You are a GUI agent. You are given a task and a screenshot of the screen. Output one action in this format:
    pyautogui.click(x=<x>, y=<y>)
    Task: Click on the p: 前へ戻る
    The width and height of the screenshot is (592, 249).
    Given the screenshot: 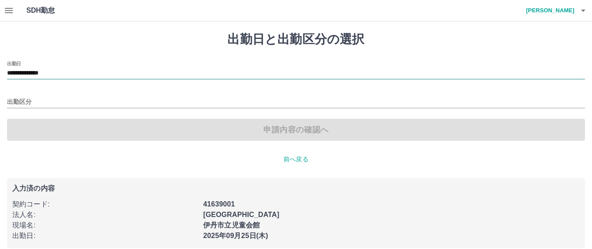 What is the action you would take?
    pyautogui.click(x=296, y=159)
    